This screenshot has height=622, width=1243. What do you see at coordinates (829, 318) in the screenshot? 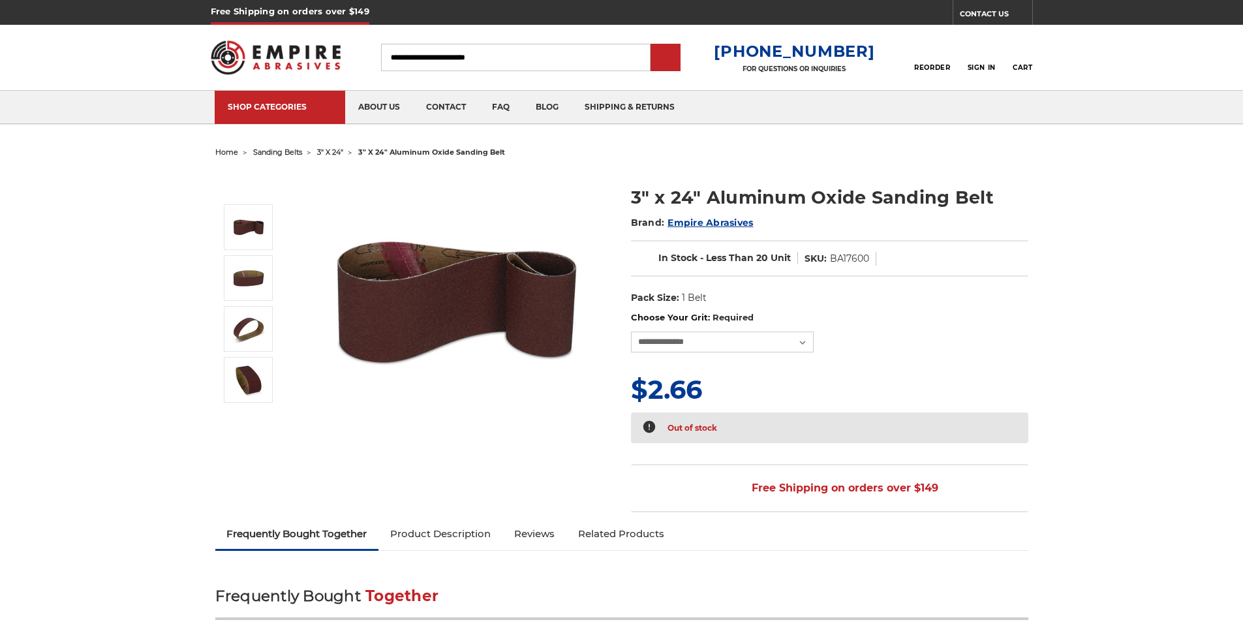
I see `label: Choose Your Grit:` at bounding box center [829, 318].